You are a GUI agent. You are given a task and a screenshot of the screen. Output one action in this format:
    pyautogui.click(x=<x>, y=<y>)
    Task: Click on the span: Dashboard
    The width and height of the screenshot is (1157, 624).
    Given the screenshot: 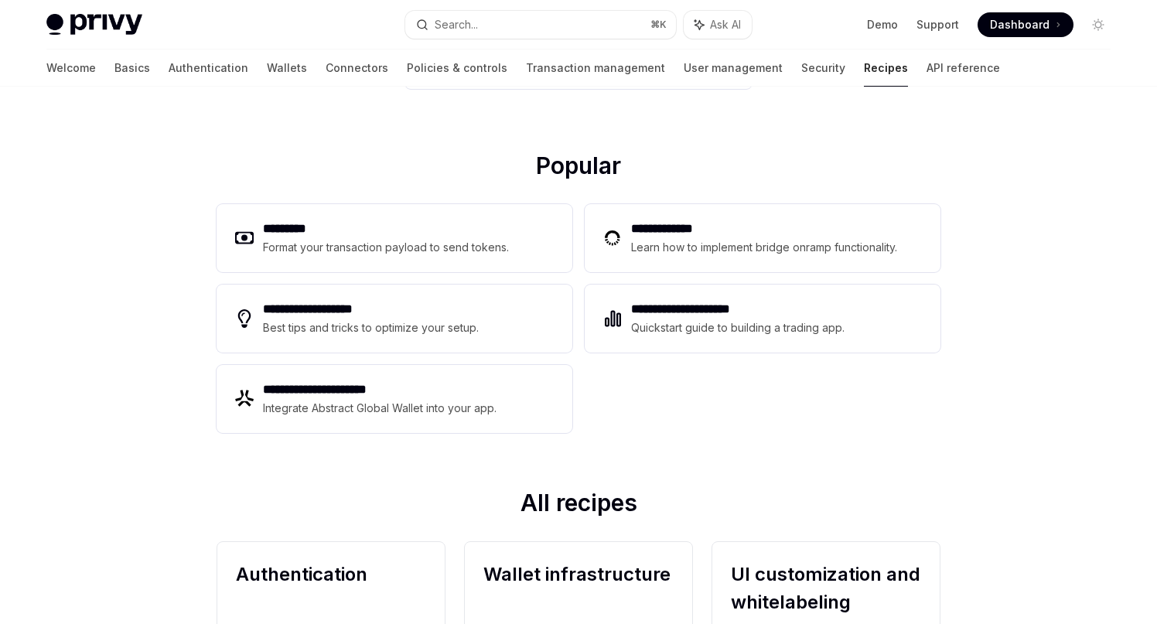 What is the action you would take?
    pyautogui.click(x=1019, y=25)
    